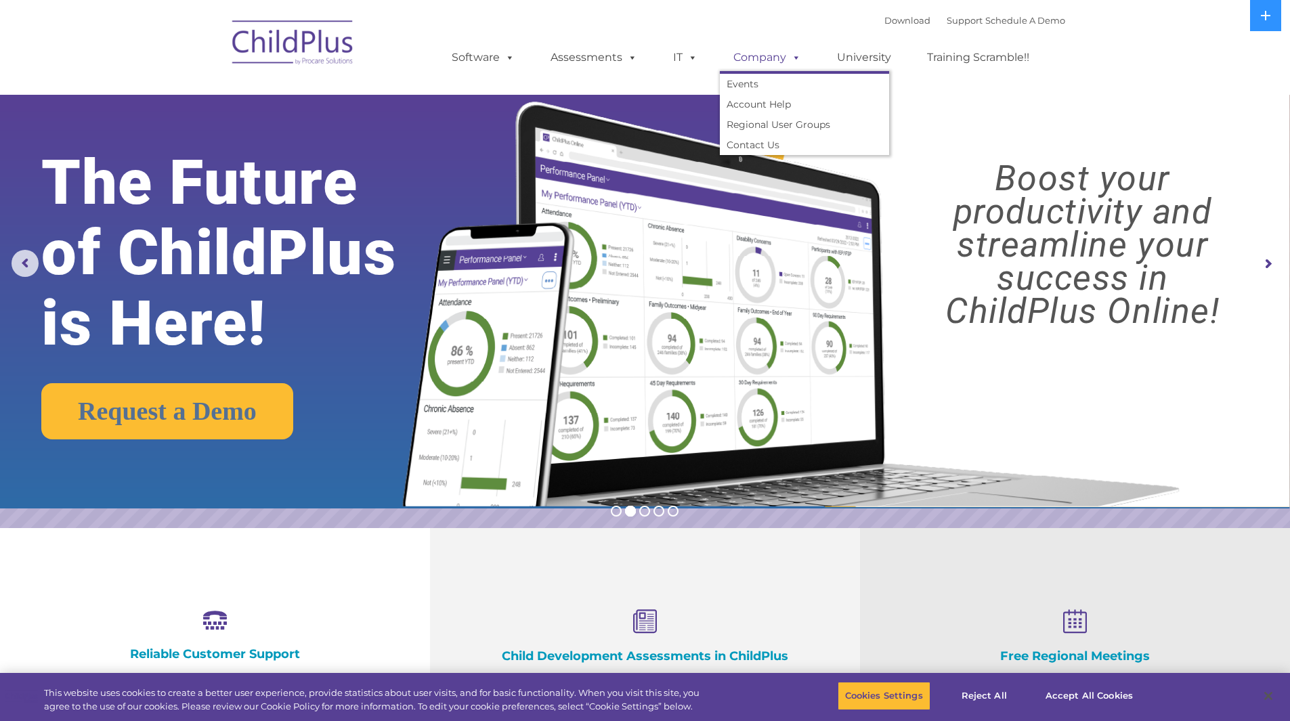  Describe the element at coordinates (805, 145) in the screenshot. I see `a: Contact Us` at that location.